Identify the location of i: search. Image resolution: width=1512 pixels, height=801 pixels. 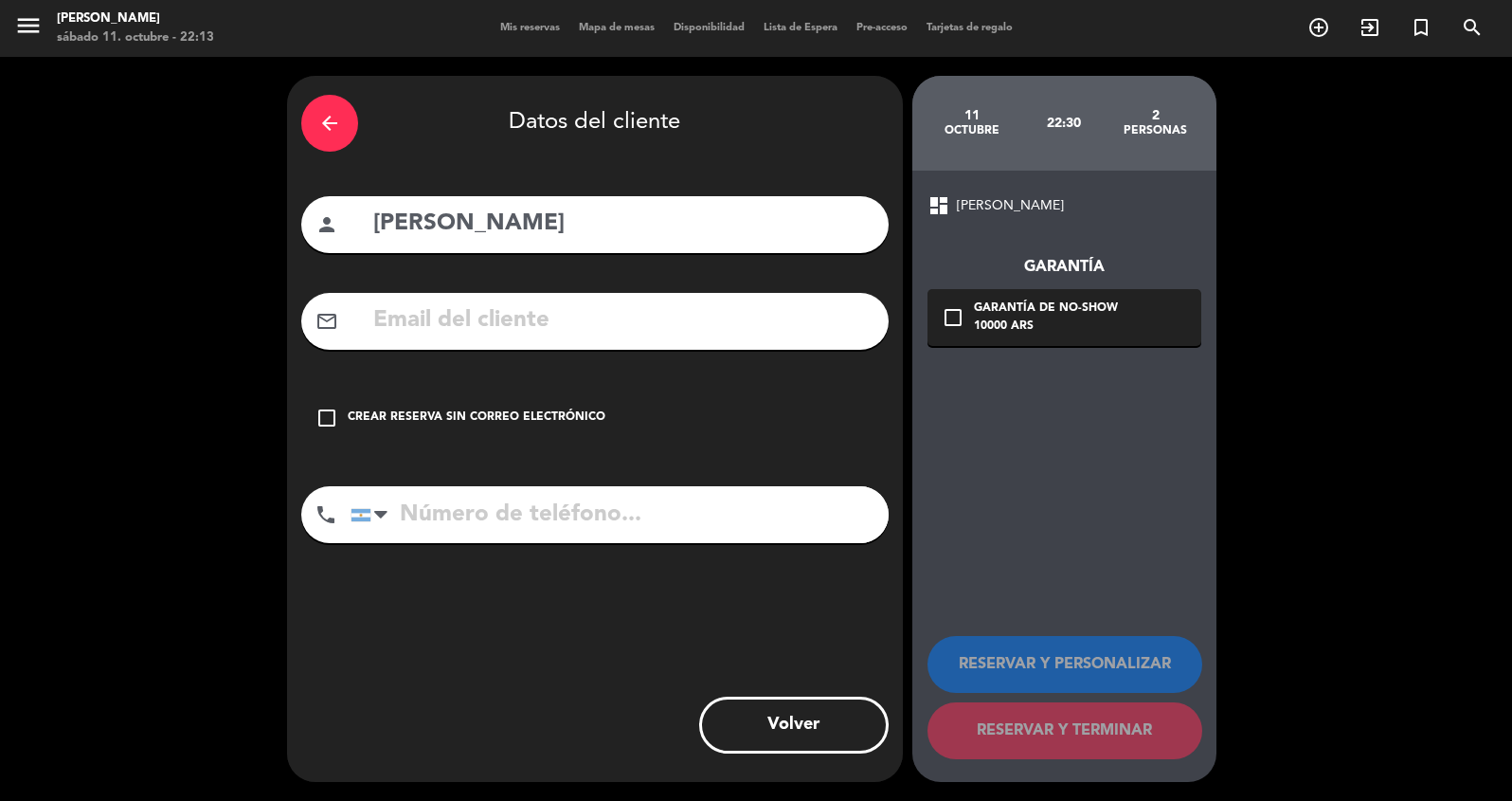
(1472, 28).